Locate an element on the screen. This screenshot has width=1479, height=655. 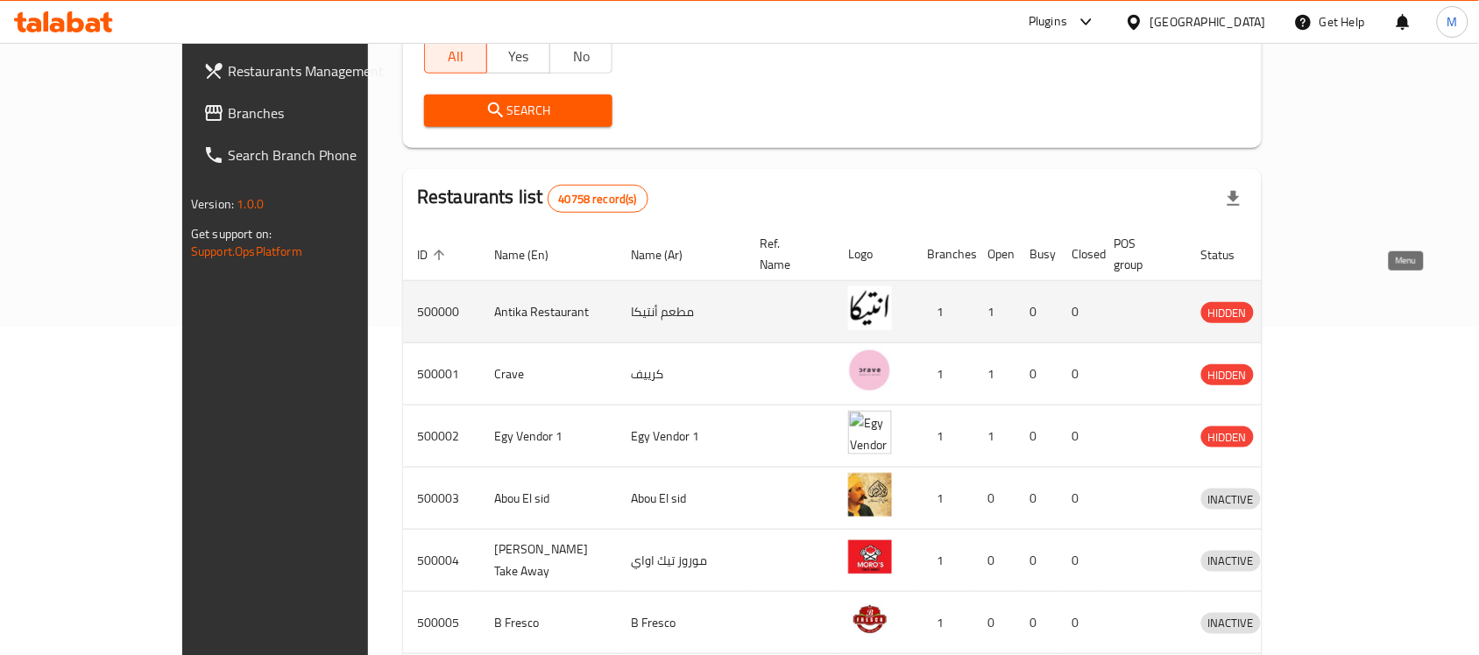
img: Moro's Take Away is located at coordinates (870, 557).